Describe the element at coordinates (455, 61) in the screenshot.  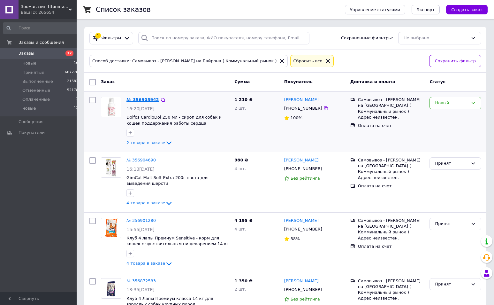
I see `button: Сохранить фильтр` at that location.